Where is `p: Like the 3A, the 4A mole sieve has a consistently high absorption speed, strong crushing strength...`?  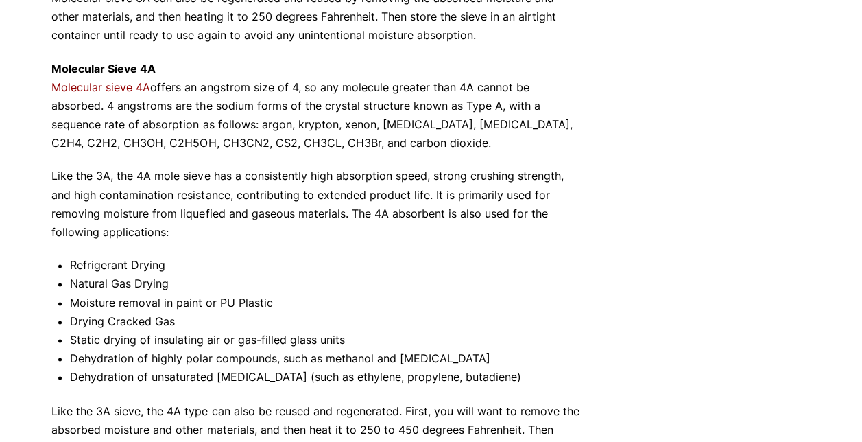 p: Like the 3A, the 4A mole sieve has a consistently high absorption speed, strong crushing strength... is located at coordinates (315, 204).